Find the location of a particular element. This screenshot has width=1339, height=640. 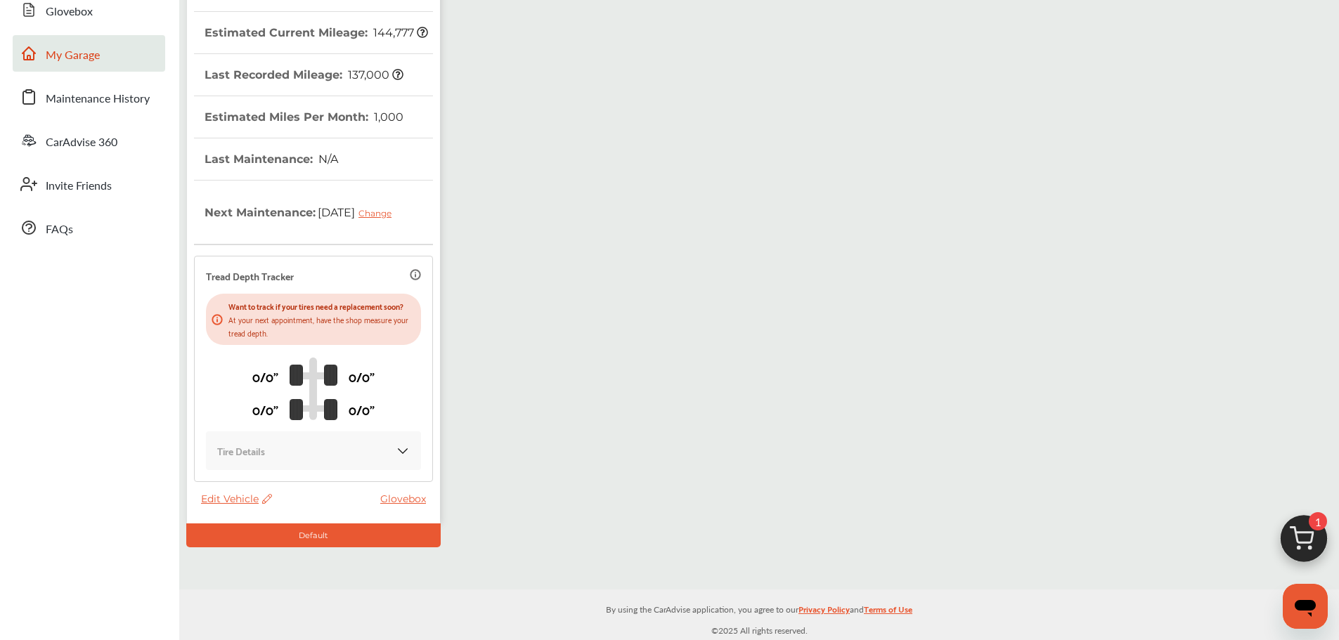

th: Last Recorded Mileage : is located at coordinates (304, 75).